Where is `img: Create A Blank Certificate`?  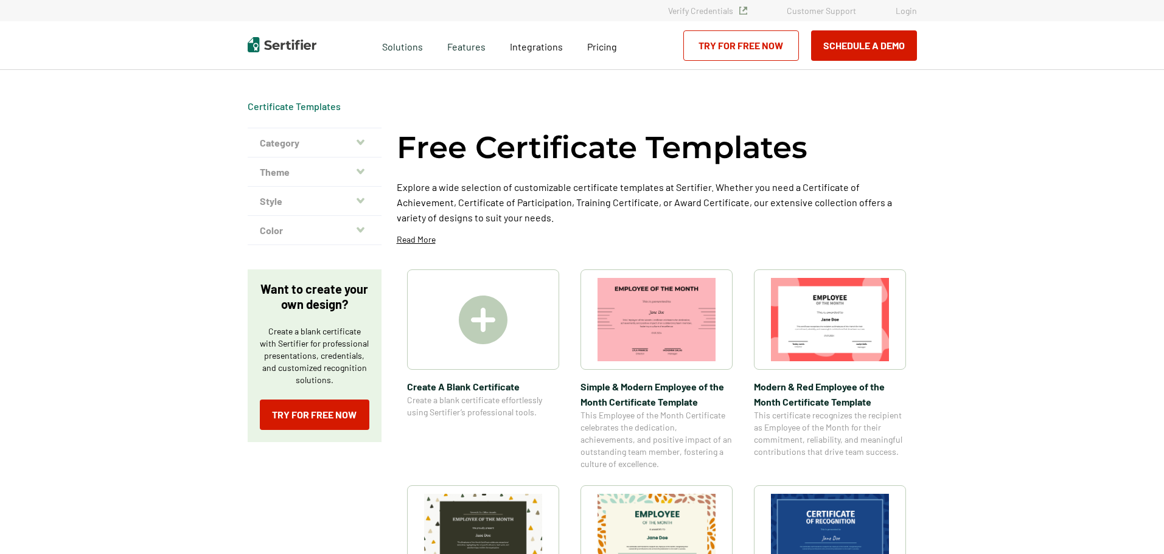
img: Create A Blank Certificate is located at coordinates (483, 320).